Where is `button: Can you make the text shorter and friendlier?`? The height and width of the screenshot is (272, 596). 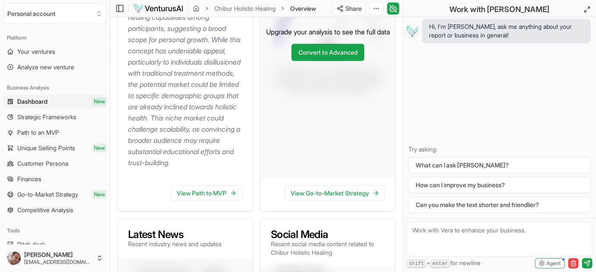 button: Can you make the text shorter and friendlier? is located at coordinates (499, 205).